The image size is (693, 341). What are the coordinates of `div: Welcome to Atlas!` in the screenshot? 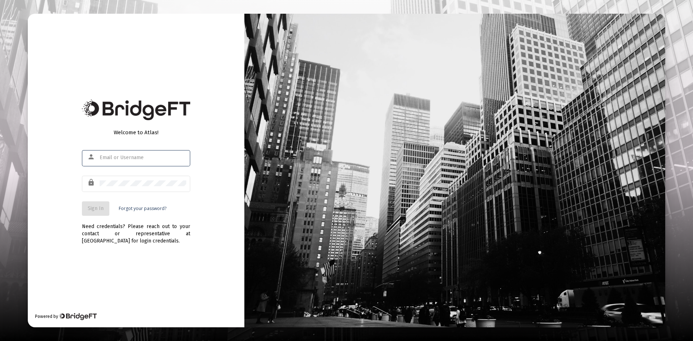 It's located at (136, 133).